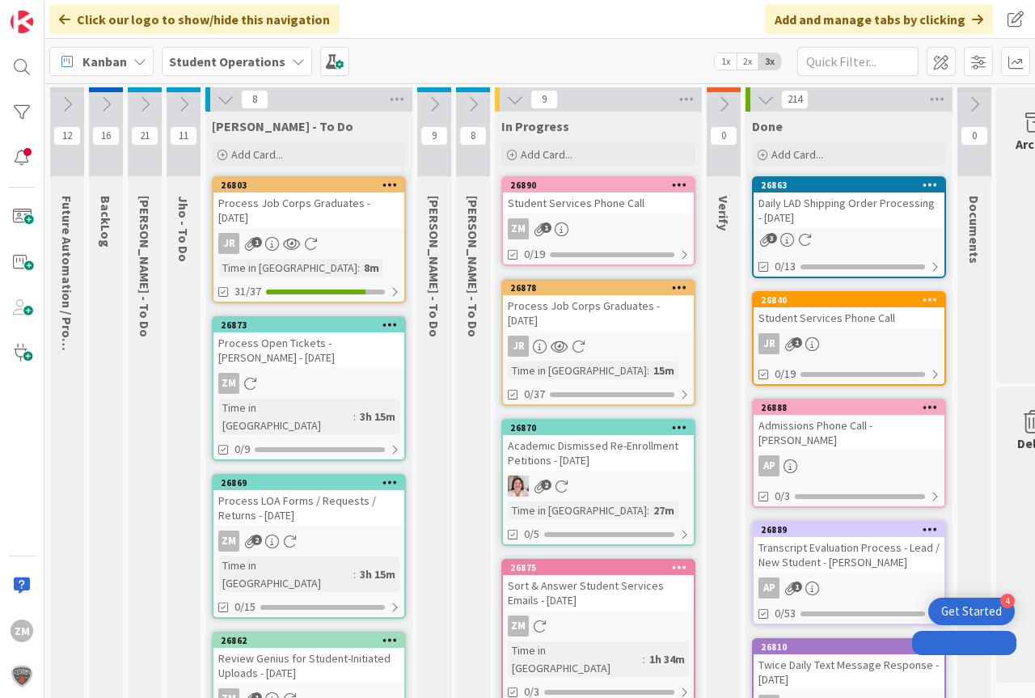 The width and height of the screenshot is (1035, 698). What do you see at coordinates (664, 370) in the screenshot?
I see `div: 15m` at bounding box center [664, 370].